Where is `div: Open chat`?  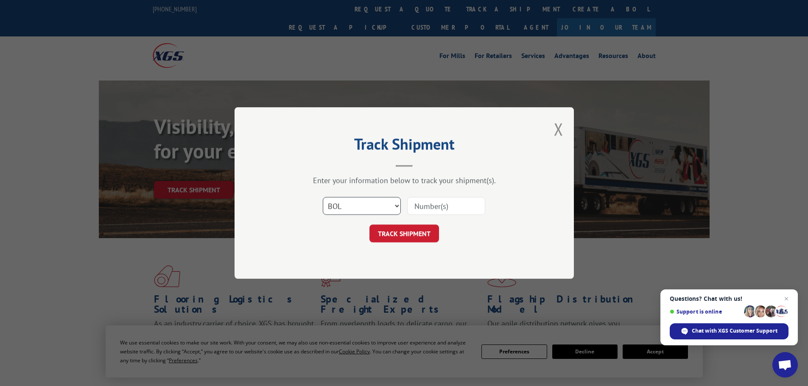
div: Open chat is located at coordinates (785, 365).